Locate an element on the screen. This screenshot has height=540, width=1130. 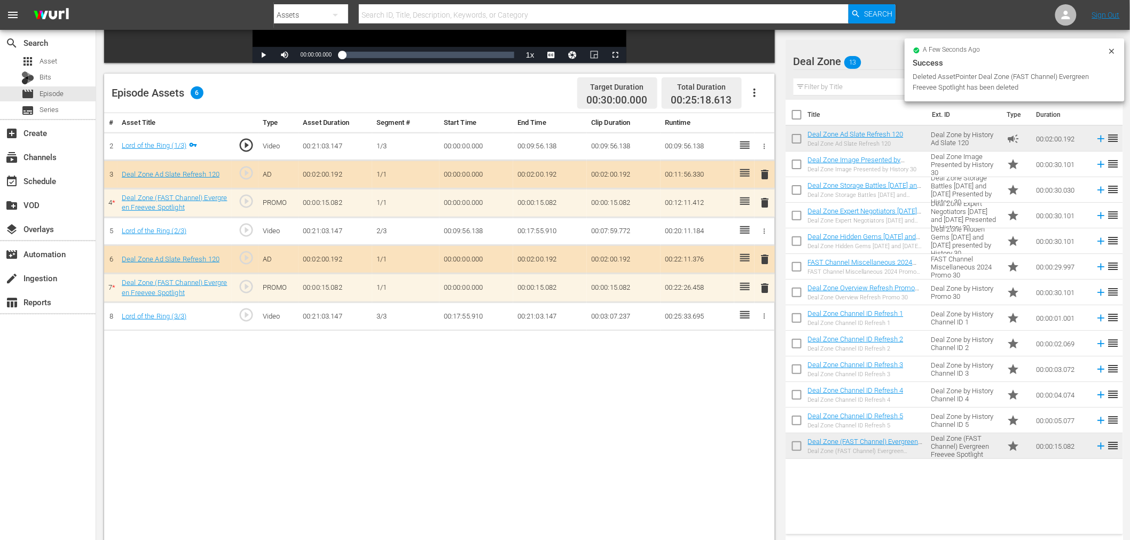
a: Deal Zone Channel ID Refresh 3 is located at coordinates (855, 365).